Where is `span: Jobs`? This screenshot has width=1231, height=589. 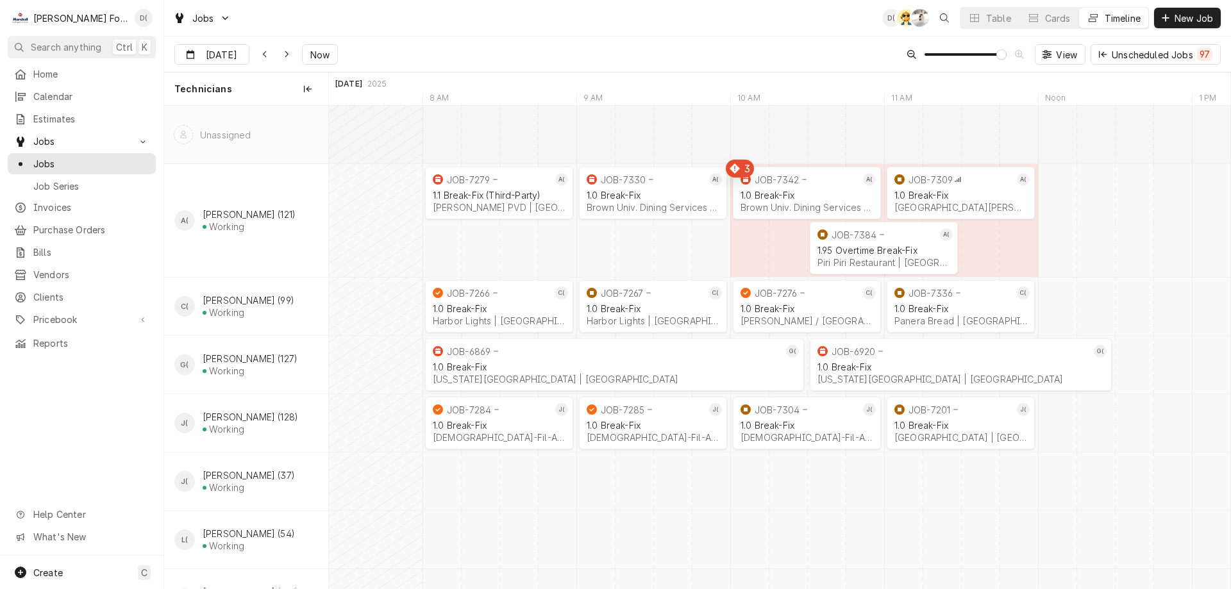
span: Jobs is located at coordinates (81, 141).